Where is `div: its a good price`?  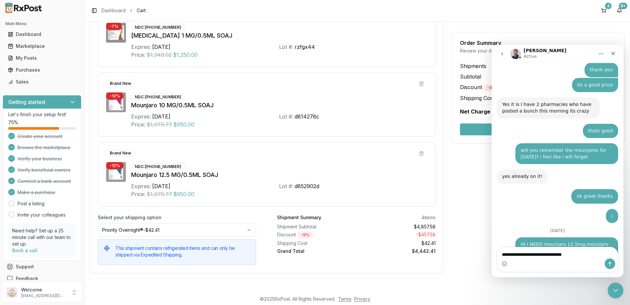
div: its a good price is located at coordinates (104, 40).